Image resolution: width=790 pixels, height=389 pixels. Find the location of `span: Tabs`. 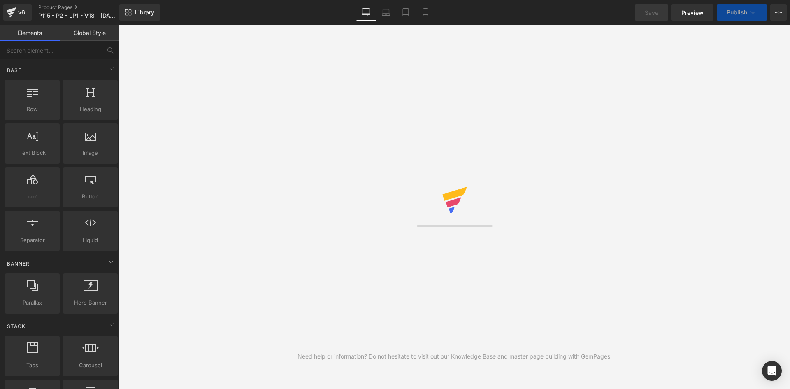

span: Tabs is located at coordinates (32, 365).